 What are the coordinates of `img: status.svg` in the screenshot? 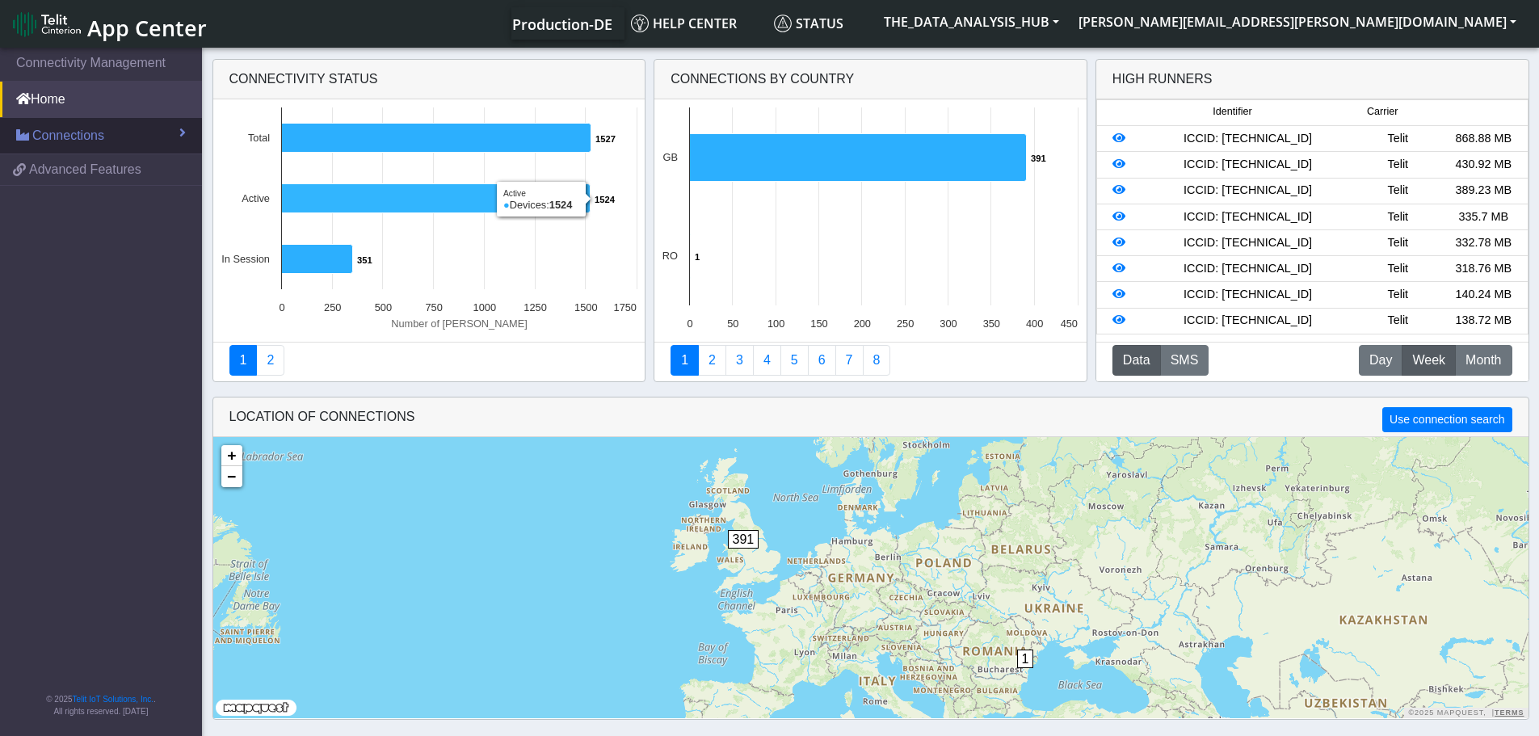 It's located at (783, 23).